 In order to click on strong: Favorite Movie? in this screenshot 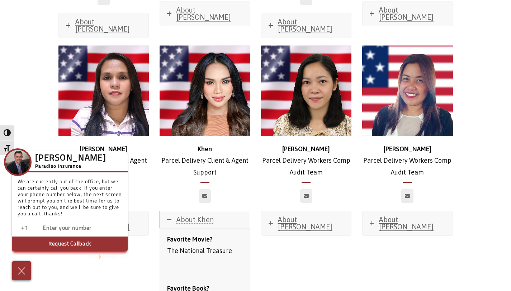, I will do `click(190, 239)`.